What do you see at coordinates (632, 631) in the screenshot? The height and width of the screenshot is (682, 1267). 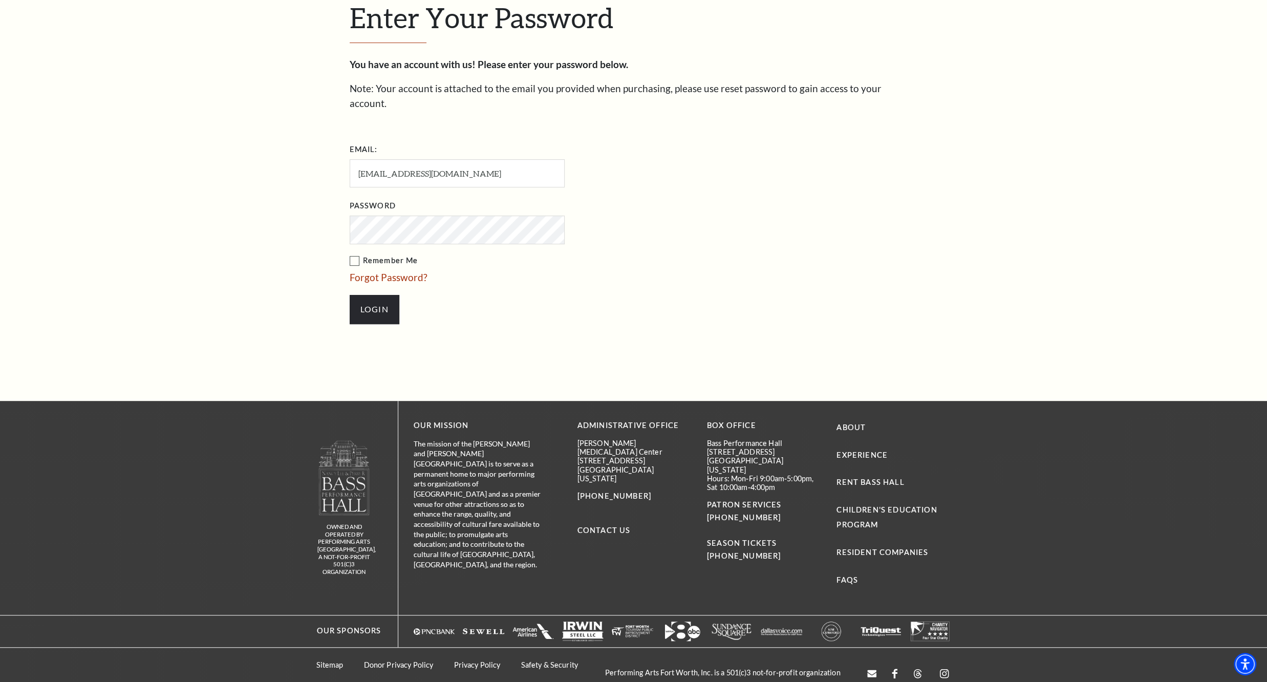 I see `img: fwtpid-websitefooter-117x55.png` at bounding box center [632, 631].